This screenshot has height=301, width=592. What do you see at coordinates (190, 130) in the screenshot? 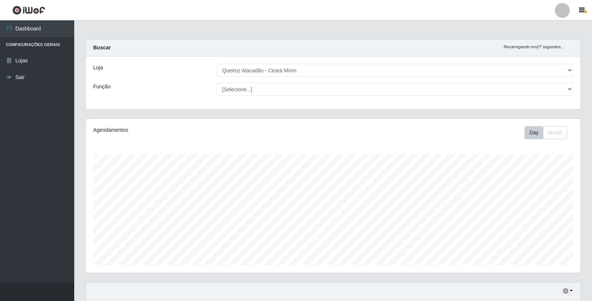
I see `div: Agendamentos` at bounding box center [190, 130].